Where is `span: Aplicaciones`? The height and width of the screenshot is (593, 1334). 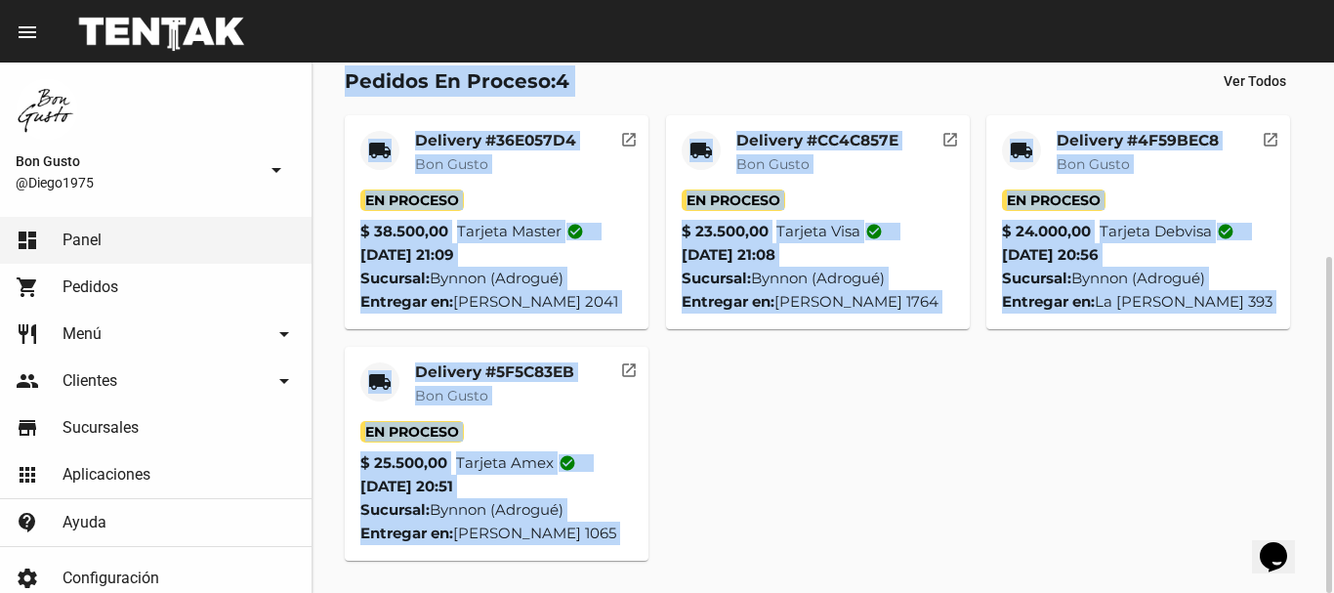
span: Aplicaciones is located at coordinates (106, 475).